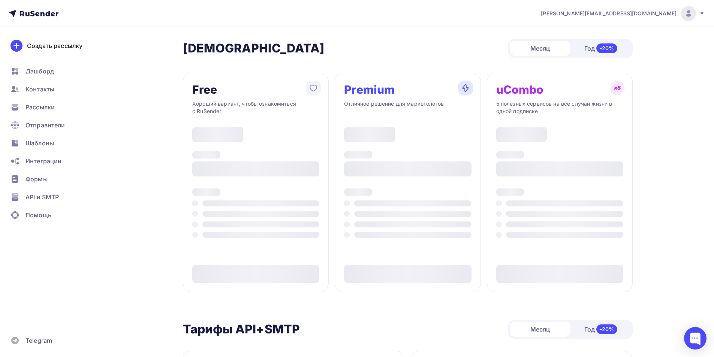 The width and height of the screenshot is (714, 357). I want to click on a: Формы, so click(51, 179).